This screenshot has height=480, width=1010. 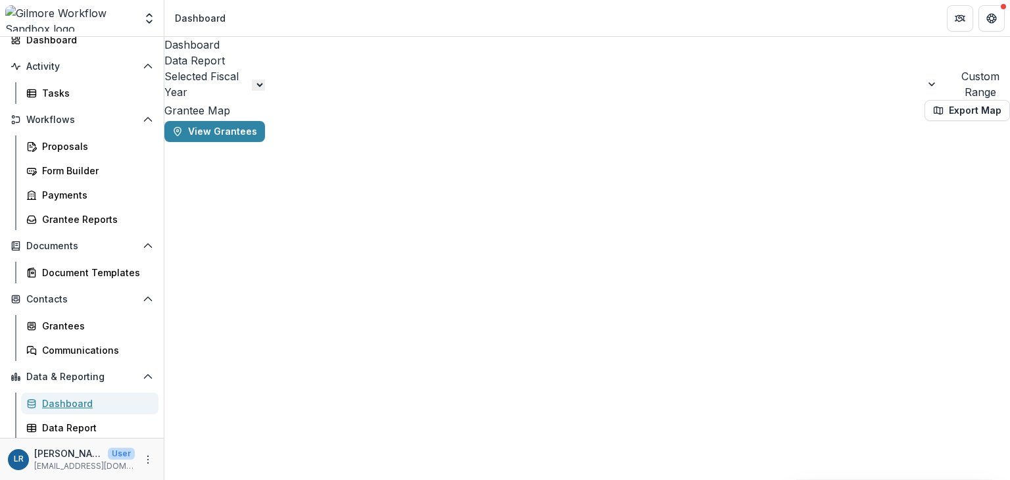 I want to click on button: Get Help, so click(x=992, y=18).